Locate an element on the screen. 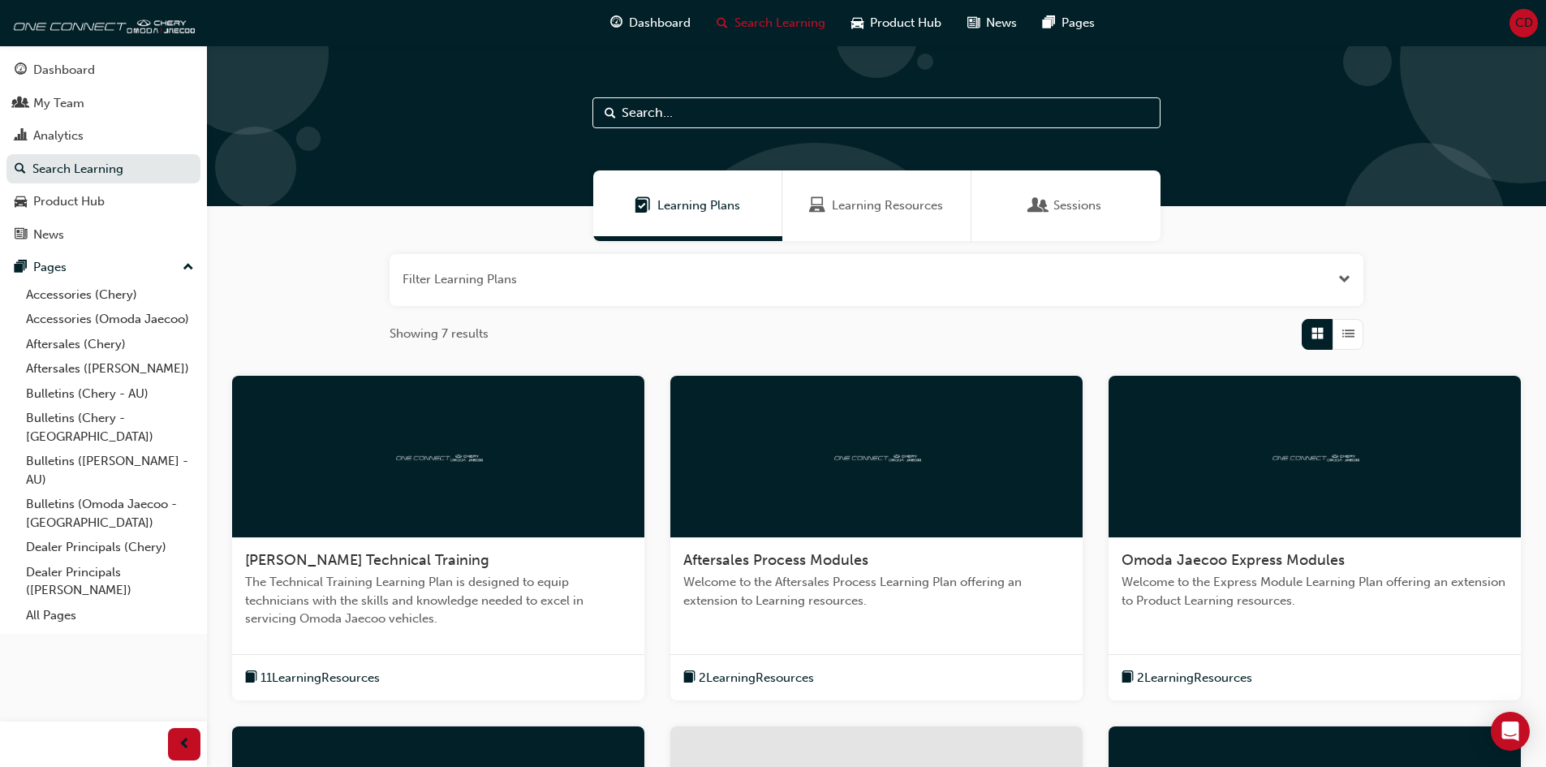 The height and width of the screenshot is (767, 1546). a: All Pages is located at coordinates (110, 615).